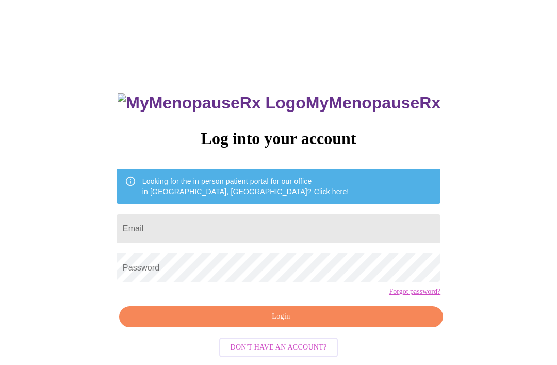  What do you see at coordinates (415, 292) in the screenshot?
I see `a: Forgot password?` at bounding box center [415, 292].